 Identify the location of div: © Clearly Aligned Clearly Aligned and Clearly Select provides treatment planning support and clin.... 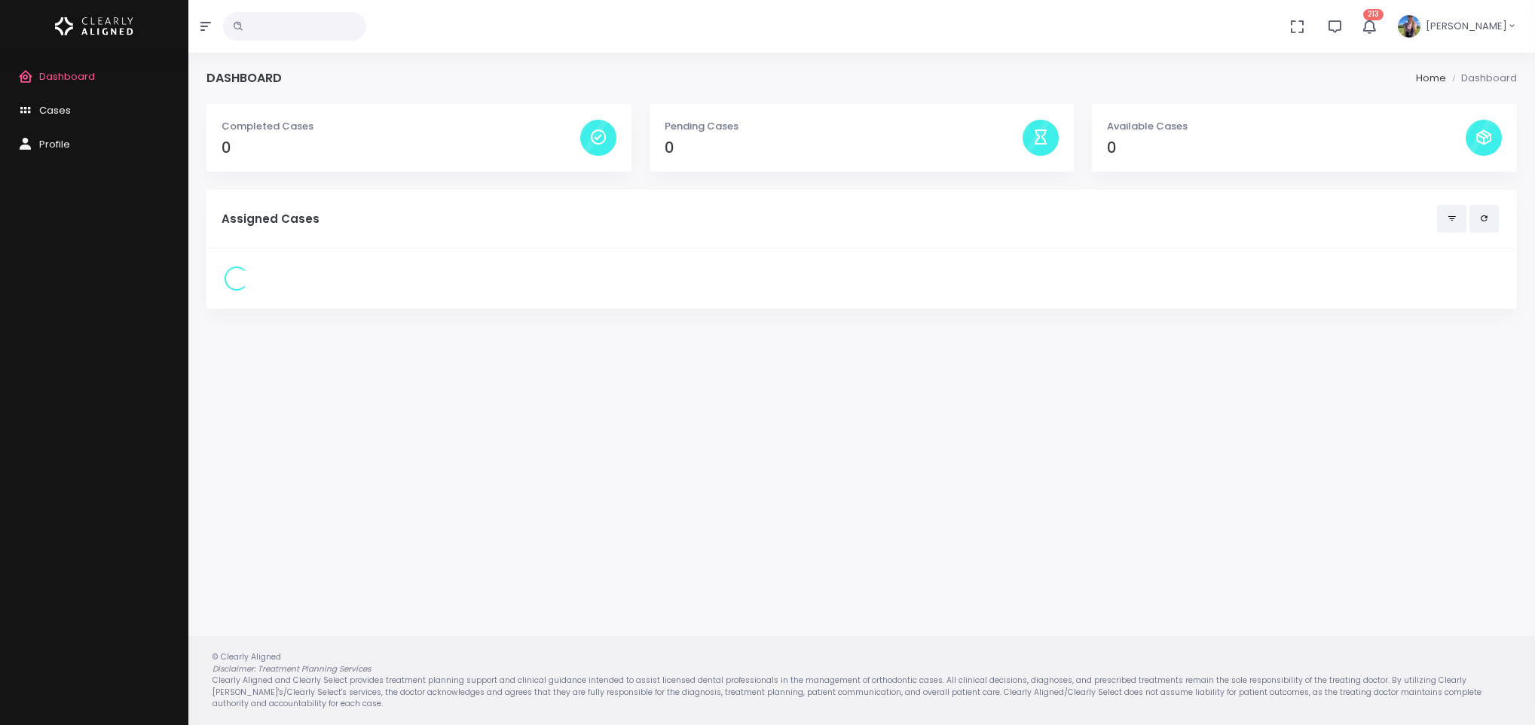
(861, 681).